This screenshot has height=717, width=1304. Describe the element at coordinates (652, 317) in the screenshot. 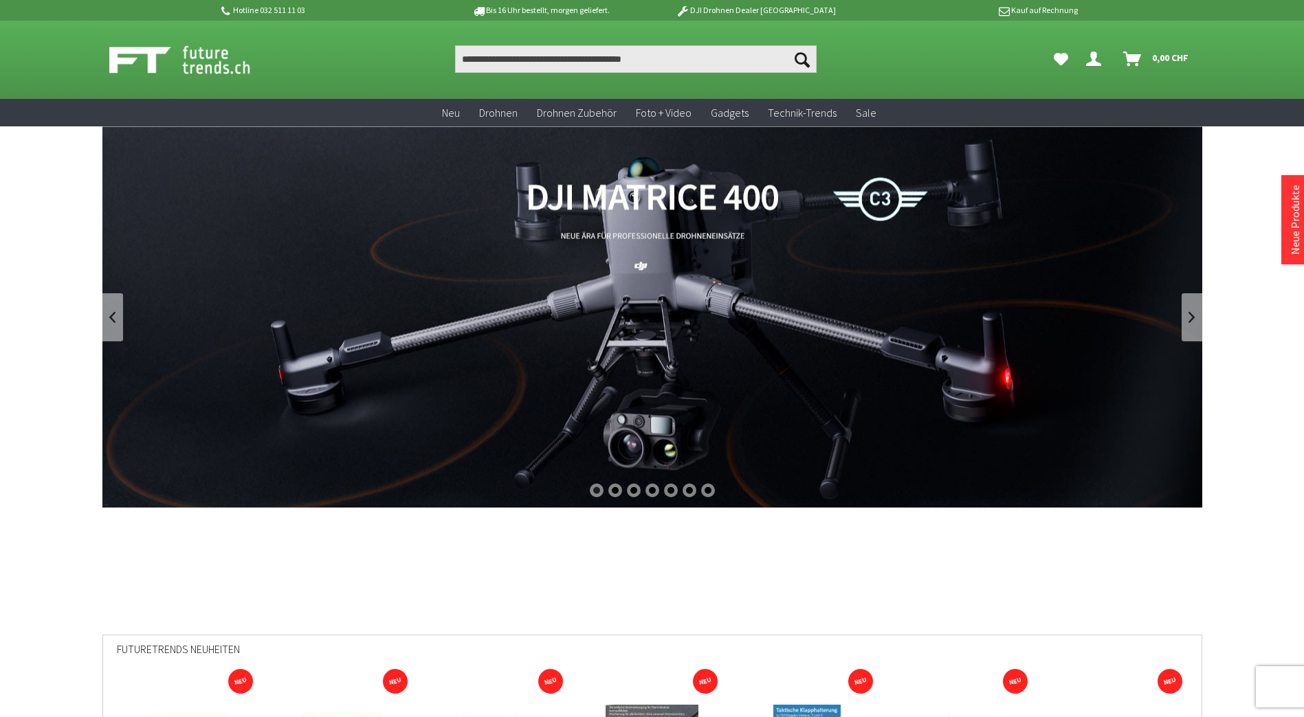

I see `a: DJI Matrice 400` at that location.